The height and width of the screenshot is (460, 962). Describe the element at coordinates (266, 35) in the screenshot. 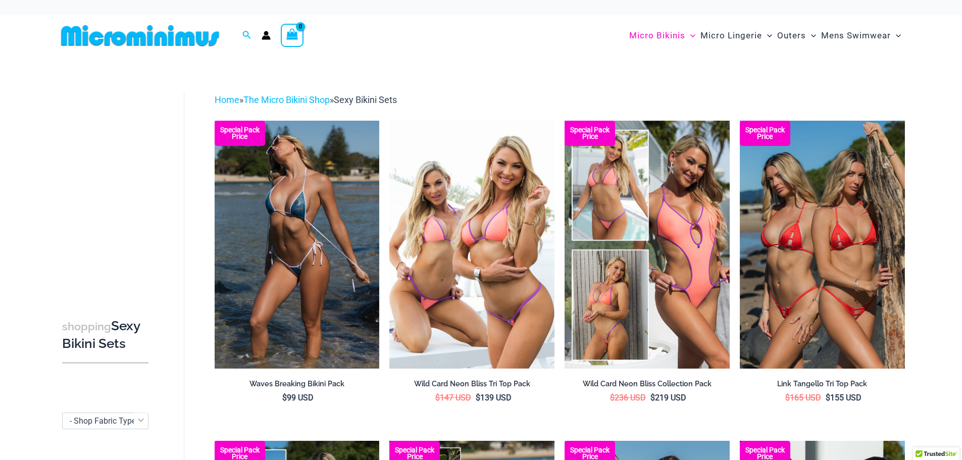

I see `a: Account icon link` at that location.